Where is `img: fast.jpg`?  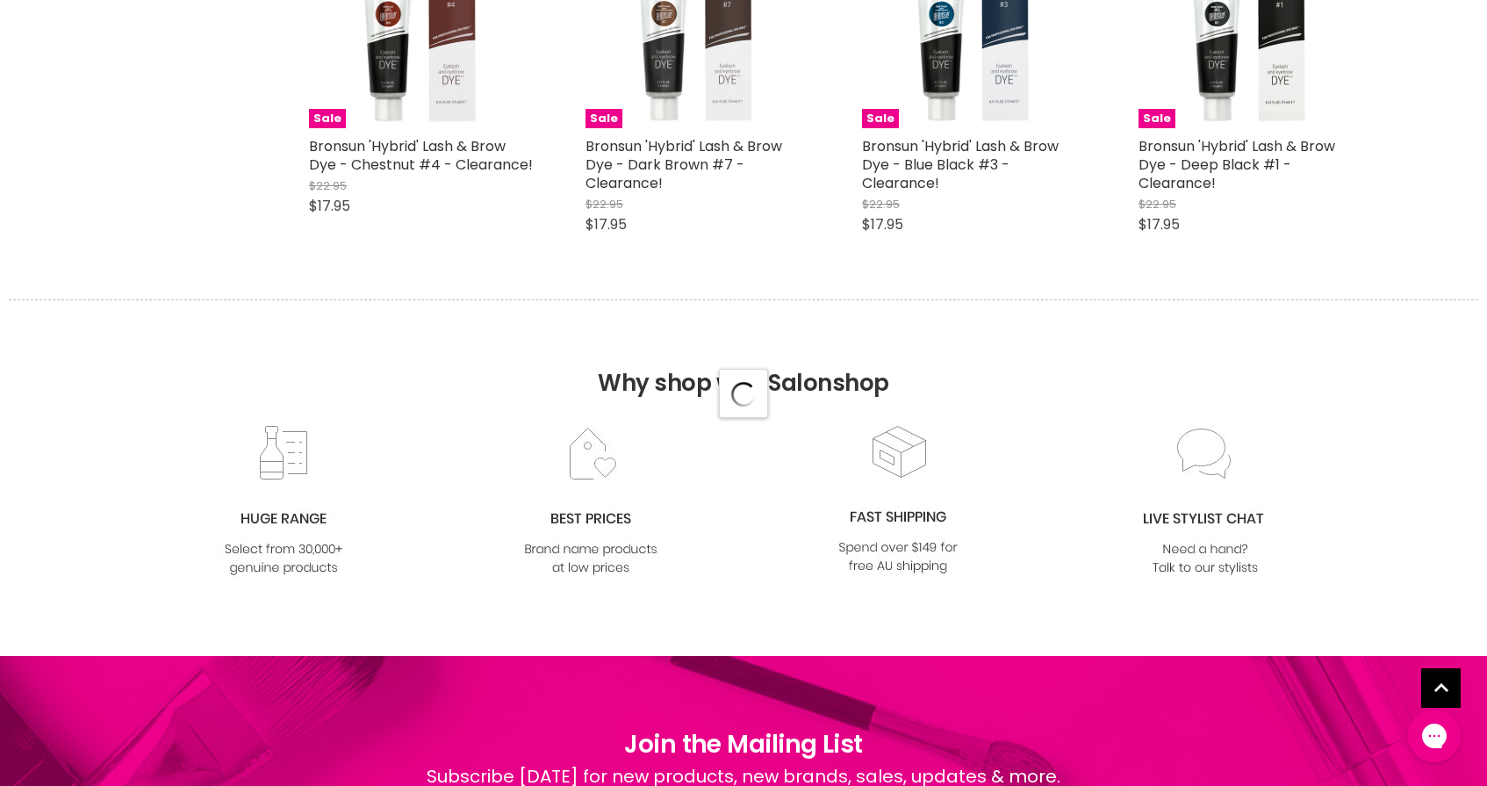 img: fast.jpg is located at coordinates (898, 500).